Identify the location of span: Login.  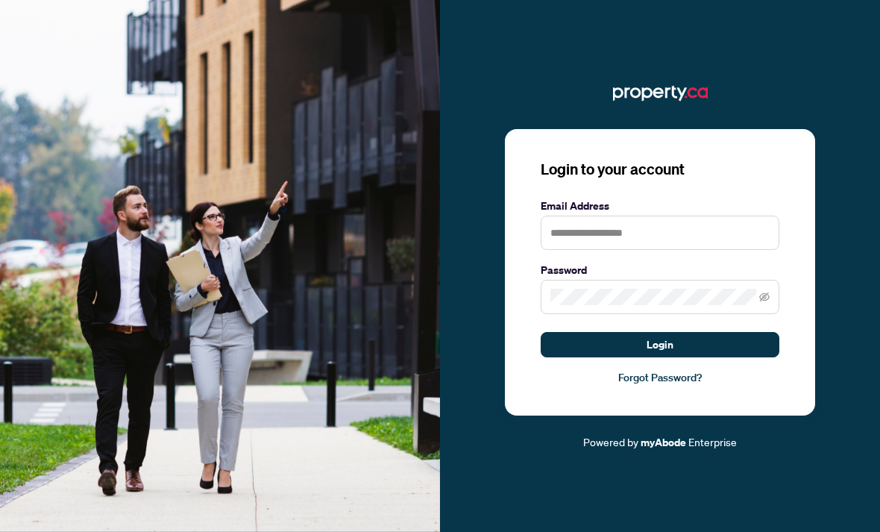
(660, 344).